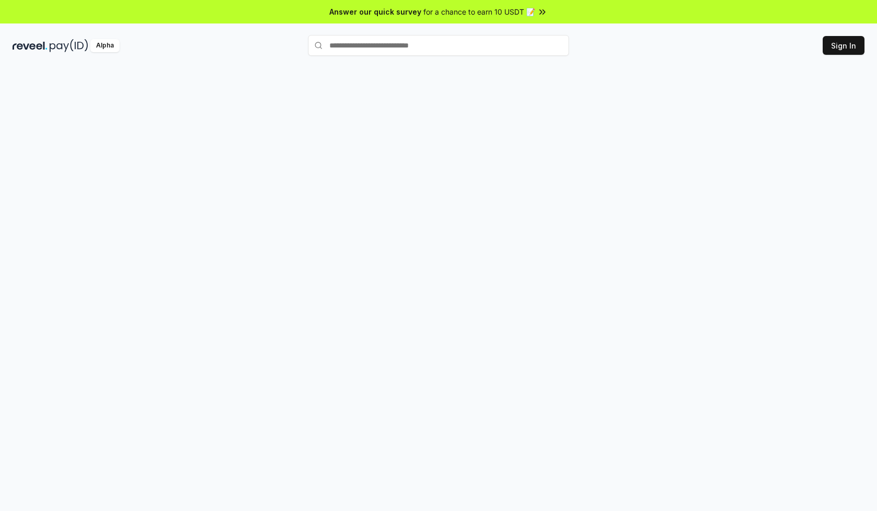 Image resolution: width=877 pixels, height=511 pixels. I want to click on div: Alpha, so click(105, 45).